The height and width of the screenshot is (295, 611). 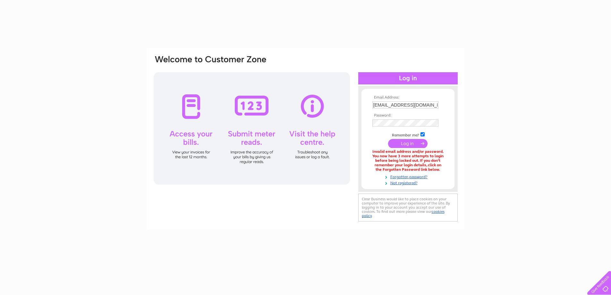 I want to click on a: Forgotten password?, so click(x=408, y=176).